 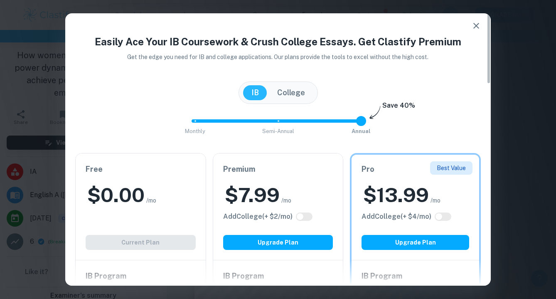 I want to click on span: Monthly, so click(x=195, y=131).